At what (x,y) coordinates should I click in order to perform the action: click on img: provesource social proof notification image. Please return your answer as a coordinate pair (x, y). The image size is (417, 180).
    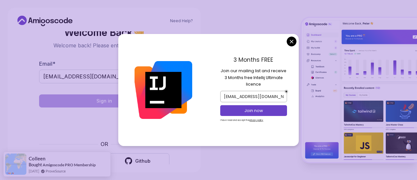
    Looking at the image, I should click on (16, 164).